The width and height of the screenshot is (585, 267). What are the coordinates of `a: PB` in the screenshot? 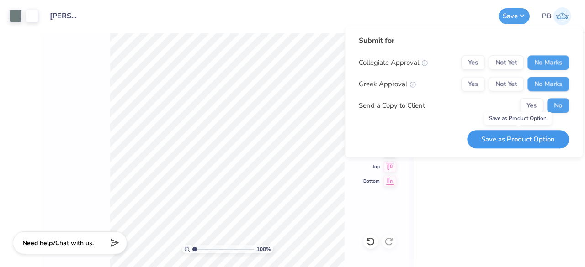 It's located at (557, 16).